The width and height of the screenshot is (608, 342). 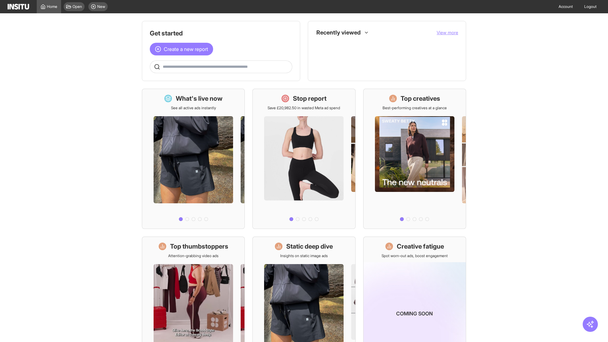 What do you see at coordinates (415, 108) in the screenshot?
I see `p: Best-performing creatives at a glance` at bounding box center [415, 108].